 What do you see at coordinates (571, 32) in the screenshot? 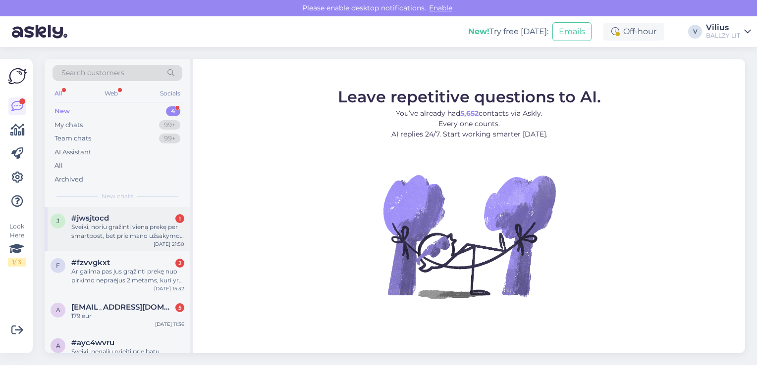
I see `button: Emails` at bounding box center [571, 32].